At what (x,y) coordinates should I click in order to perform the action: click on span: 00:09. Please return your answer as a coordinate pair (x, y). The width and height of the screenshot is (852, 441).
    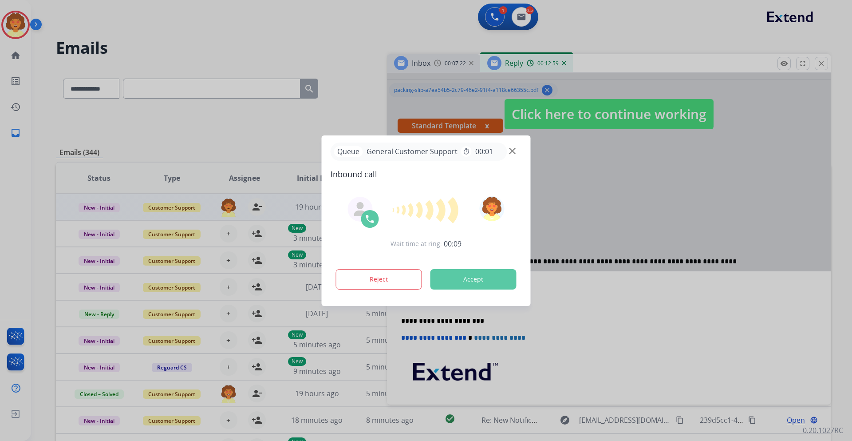
    Looking at the image, I should click on (453, 244).